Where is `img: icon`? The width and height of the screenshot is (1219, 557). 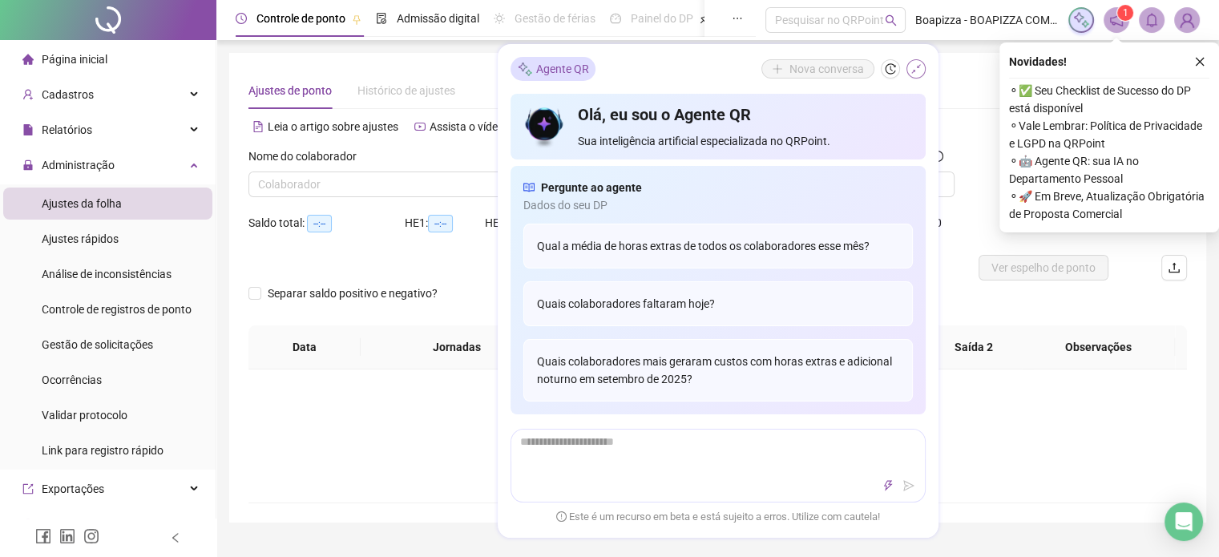 img: icon is located at coordinates (544, 127).